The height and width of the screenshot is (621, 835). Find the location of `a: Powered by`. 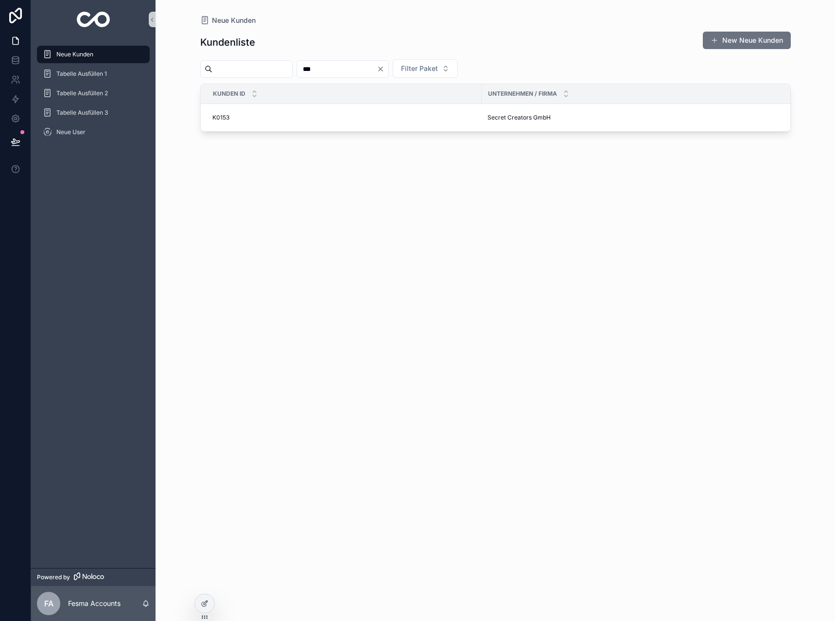

a: Powered by is located at coordinates (93, 577).